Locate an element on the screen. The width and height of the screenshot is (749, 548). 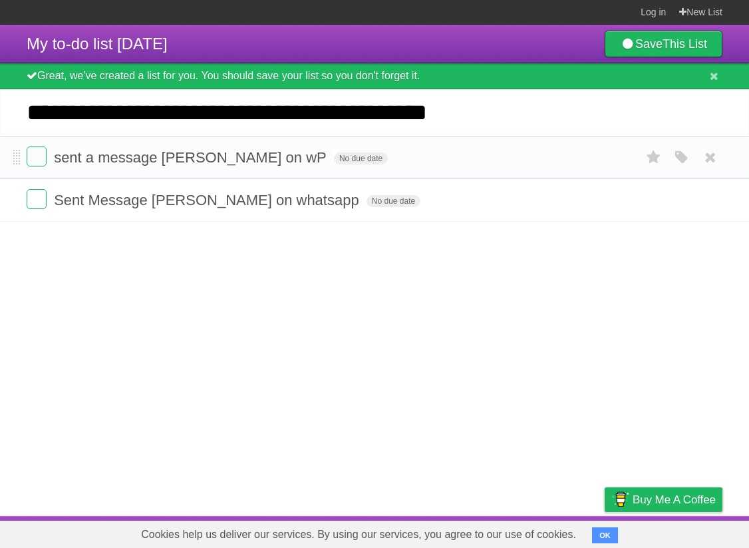
a: About is located at coordinates (442, 532).